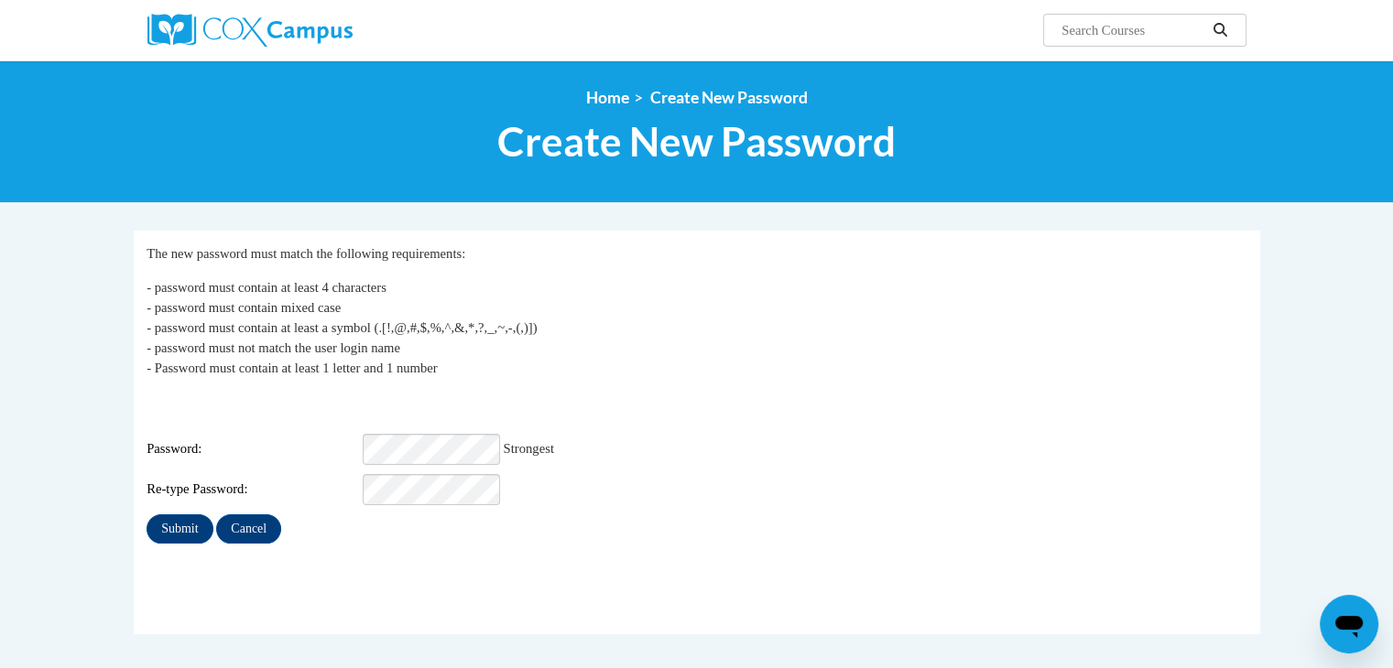  I want to click on img: Cox Campus, so click(250, 30).